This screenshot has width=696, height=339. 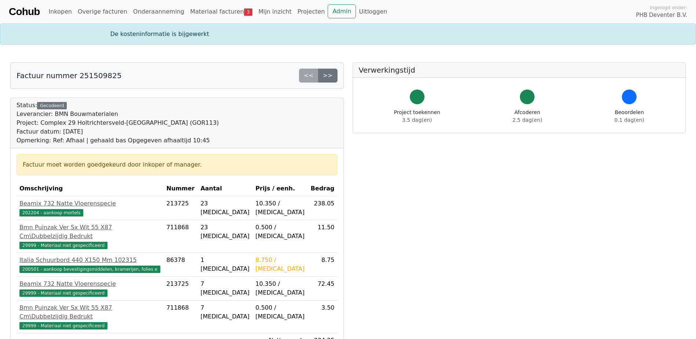 I want to click on div: Opmerking: Ref: Afhaal | gehaald bas Opgegeven afhaaltijd 10:45, so click(x=118, y=141).